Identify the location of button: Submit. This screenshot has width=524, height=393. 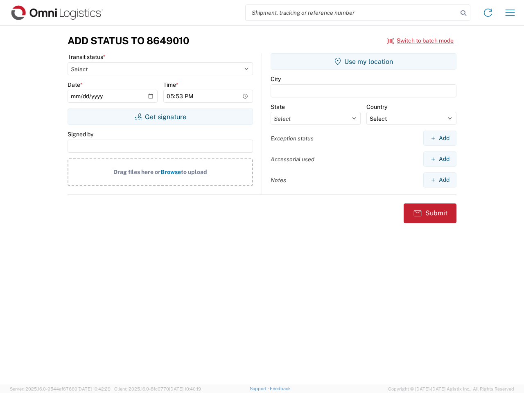
(430, 213).